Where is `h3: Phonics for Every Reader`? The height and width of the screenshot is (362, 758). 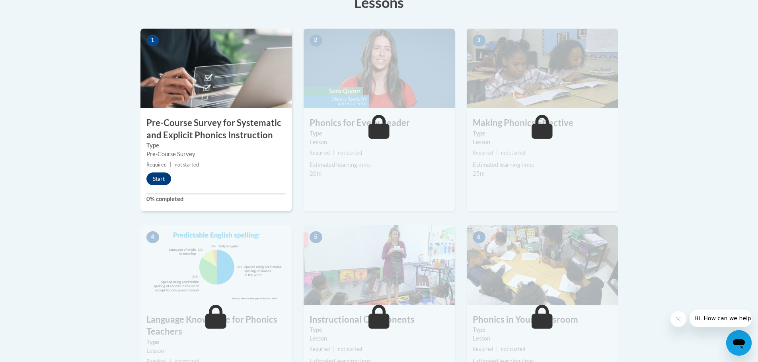 h3: Phonics for Every Reader is located at coordinates (379, 123).